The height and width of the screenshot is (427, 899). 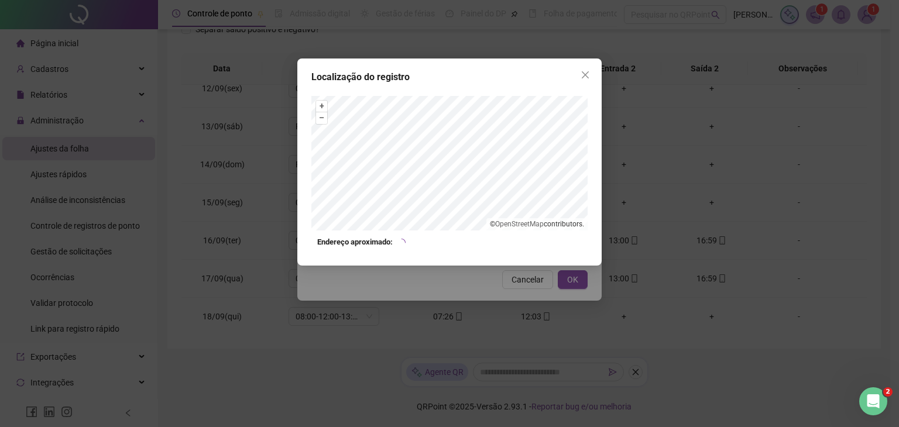 I want to click on li: © contributors., so click(x=537, y=224).